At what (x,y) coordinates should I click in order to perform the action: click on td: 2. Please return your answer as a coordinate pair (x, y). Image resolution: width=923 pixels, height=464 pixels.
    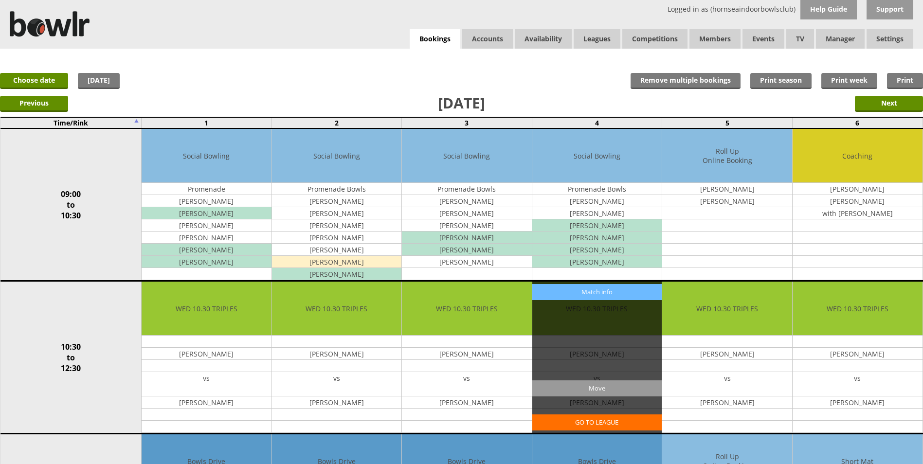
    Looking at the image, I should click on (337, 123).